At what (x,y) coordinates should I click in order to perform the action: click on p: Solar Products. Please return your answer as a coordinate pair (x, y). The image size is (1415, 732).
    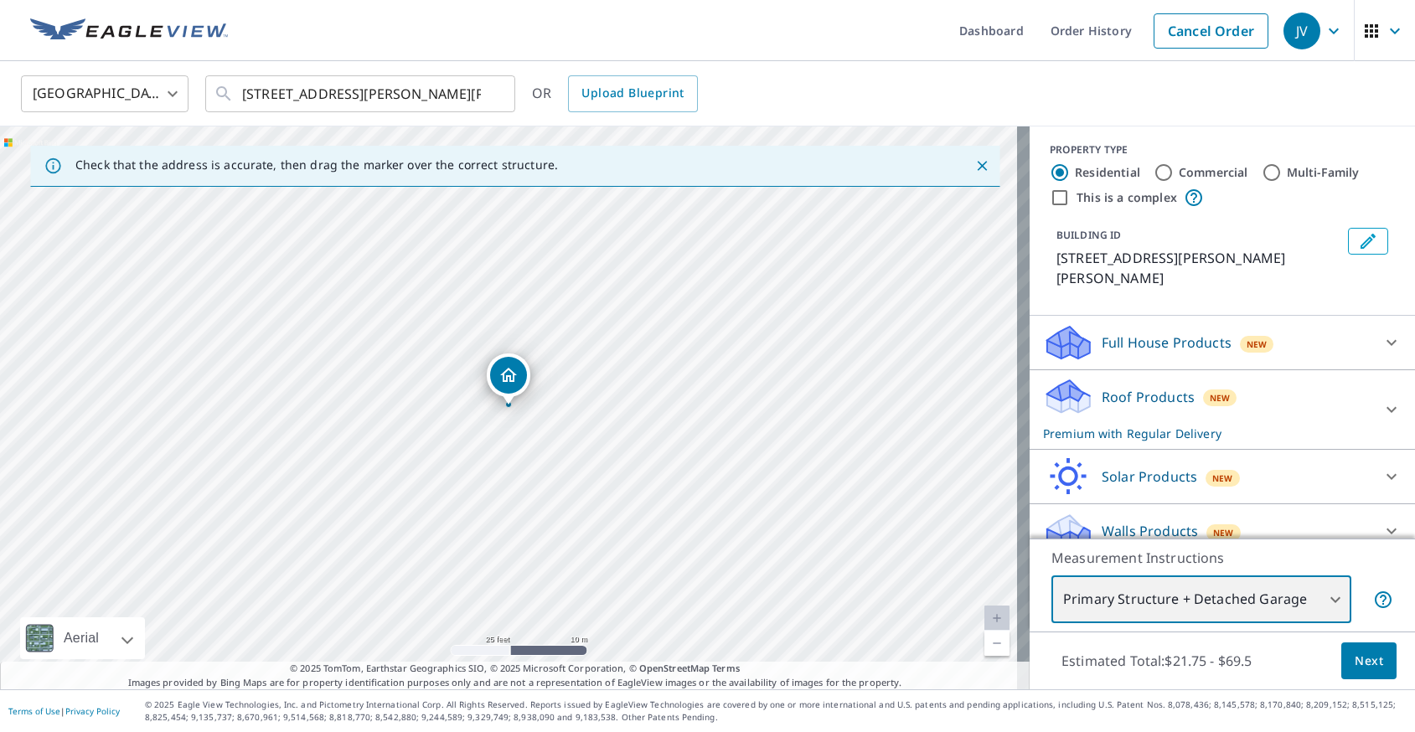
    Looking at the image, I should click on (1149, 477).